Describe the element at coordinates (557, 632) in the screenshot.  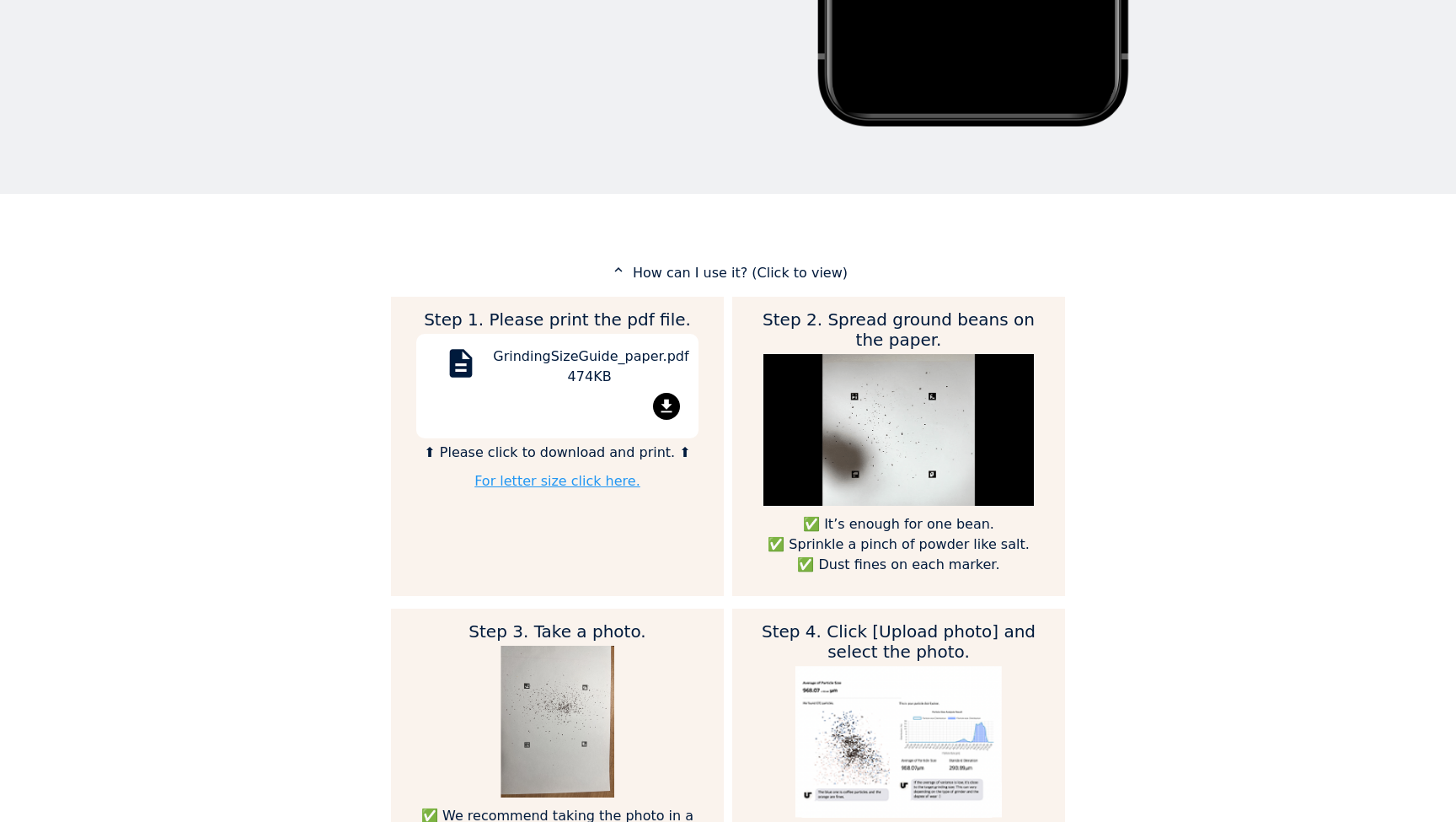
I see `h2: Step 3. Take a photo.` at that location.